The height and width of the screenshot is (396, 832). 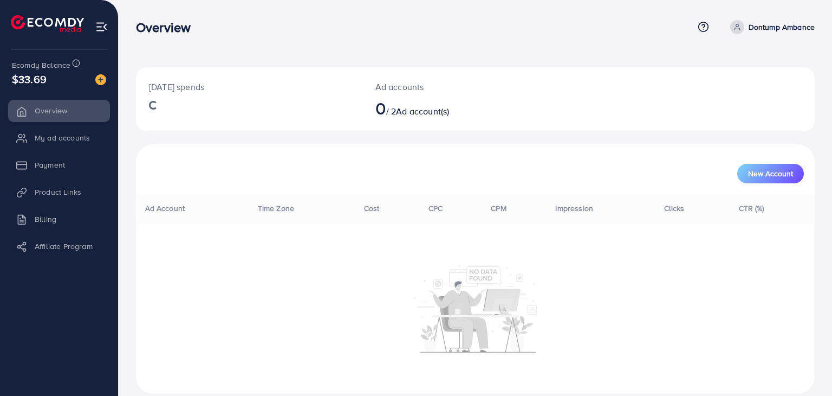 I want to click on span: $33.69, so click(x=29, y=79).